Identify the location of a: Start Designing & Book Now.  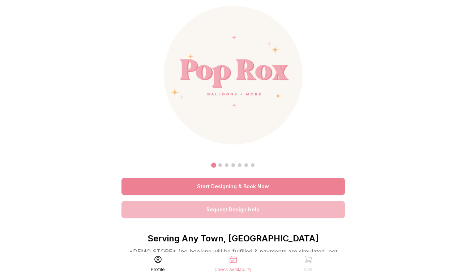
(233, 186).